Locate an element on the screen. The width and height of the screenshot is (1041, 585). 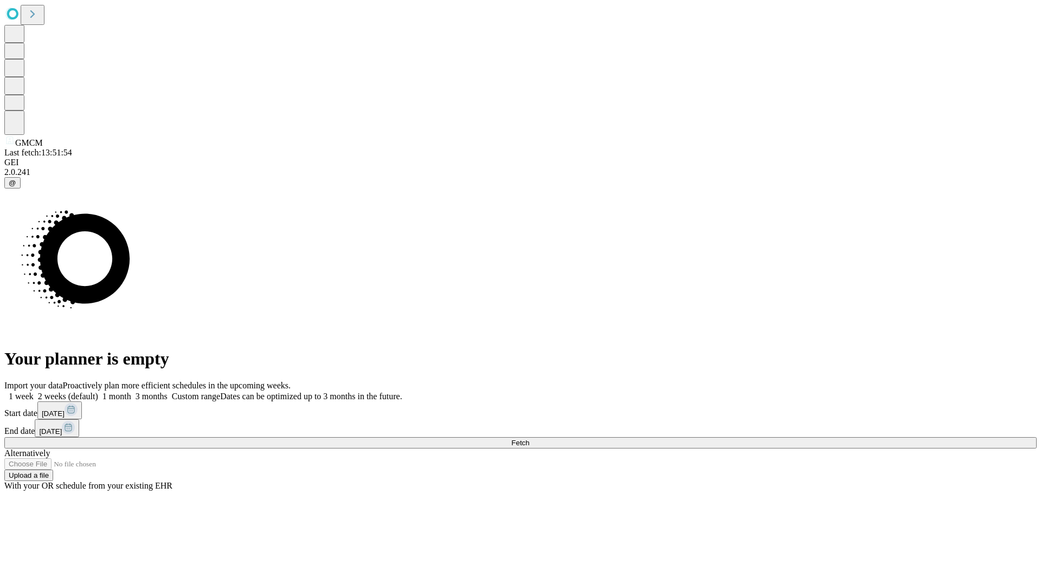
span: With your OR schedule from your existing EHR is located at coordinates (88, 486).